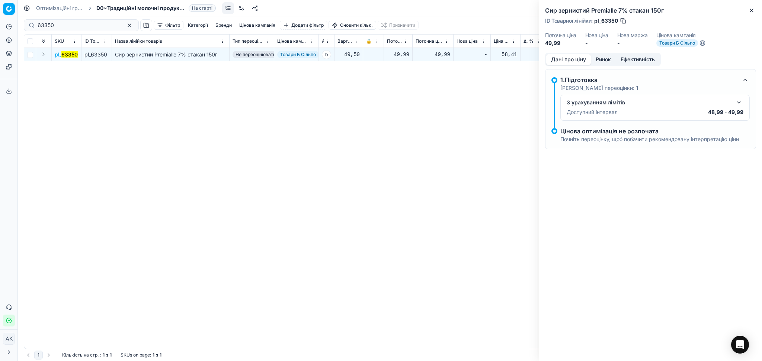 This screenshot has height=361, width=762. I want to click on button: Бренди, so click(223, 25).